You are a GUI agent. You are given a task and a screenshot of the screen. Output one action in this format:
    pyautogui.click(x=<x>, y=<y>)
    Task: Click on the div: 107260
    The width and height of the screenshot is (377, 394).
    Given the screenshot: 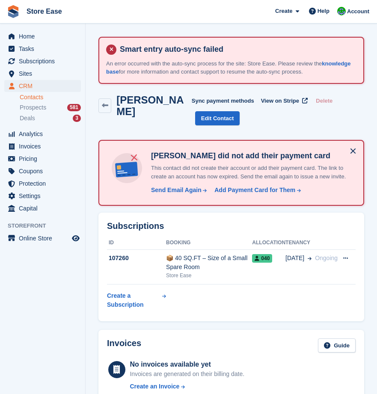 What is the action you would take?
    pyautogui.click(x=136, y=258)
    